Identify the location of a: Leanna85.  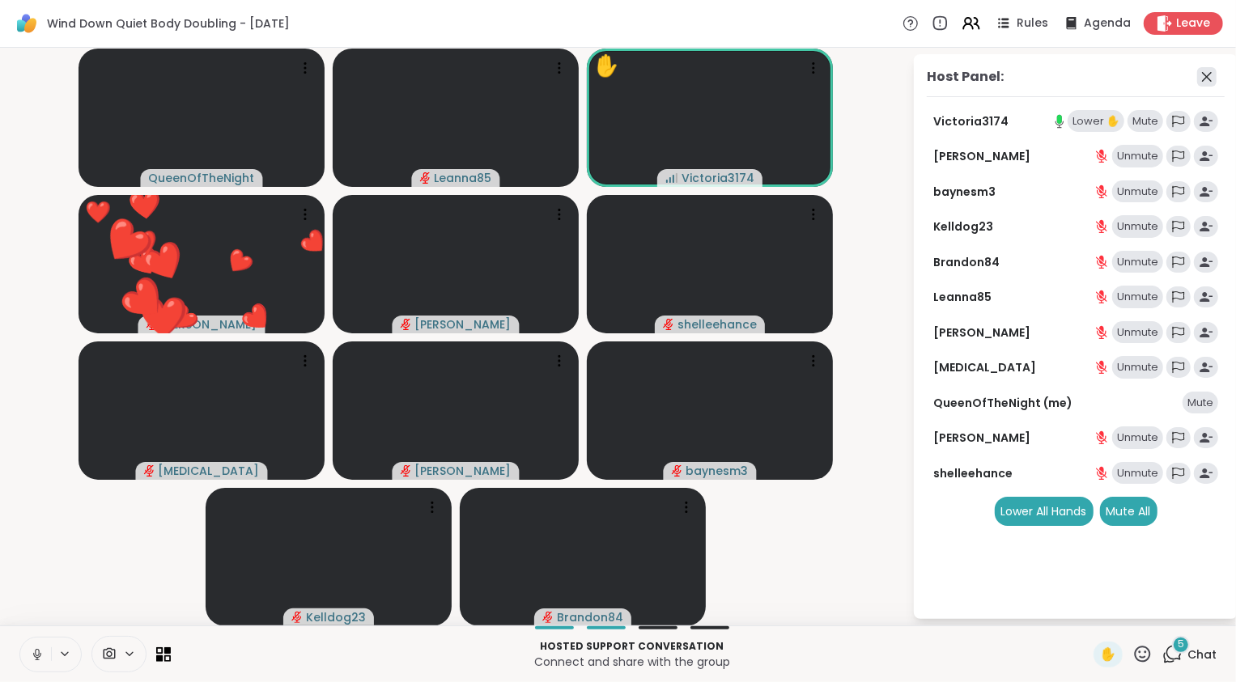
(962, 297).